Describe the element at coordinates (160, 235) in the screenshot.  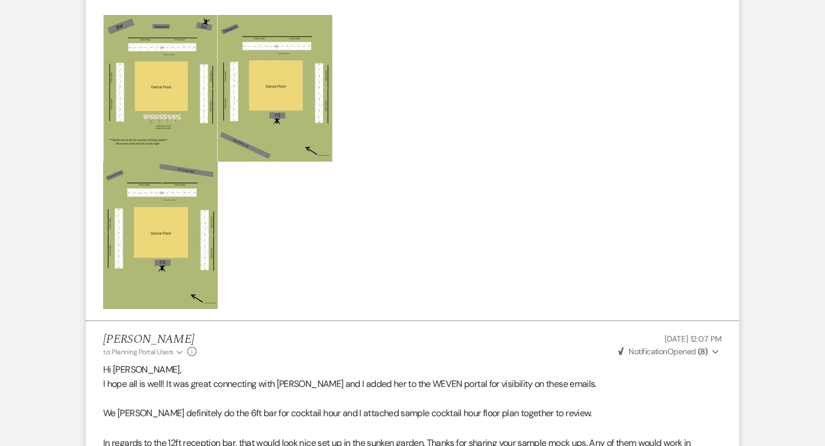
I see `img: IMG_7938.jpeg` at that location.